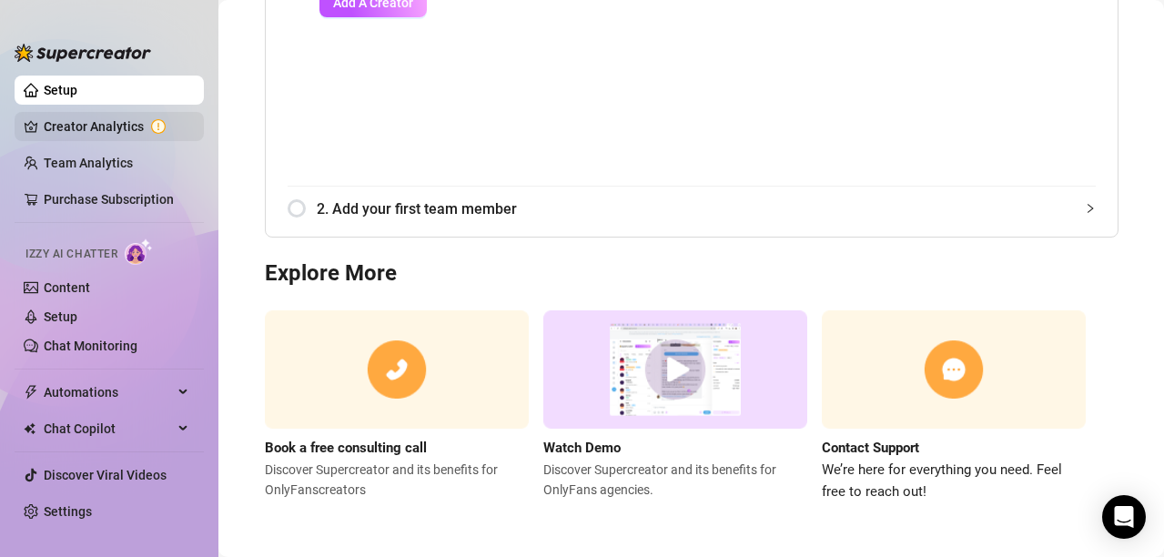  What do you see at coordinates (67, 512) in the screenshot?
I see `a: Settings` at bounding box center [67, 512].